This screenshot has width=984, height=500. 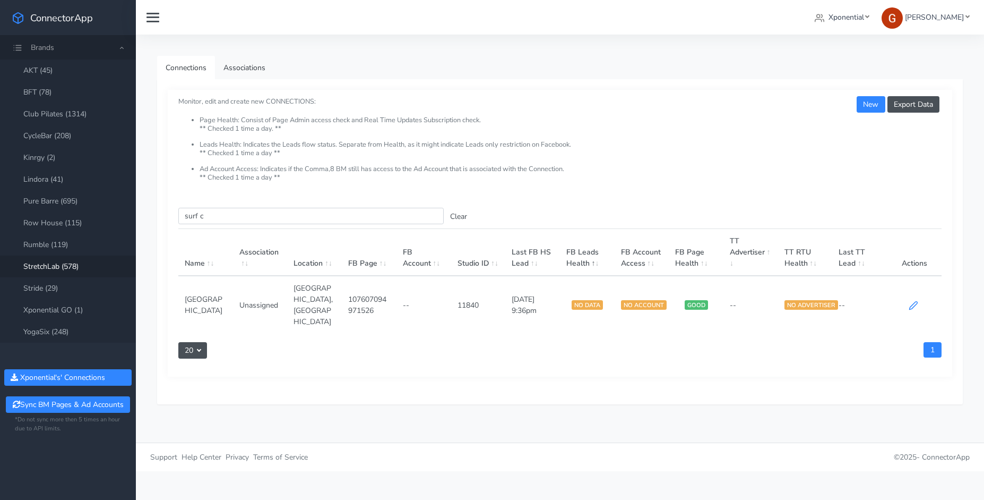 I want to click on span: Xponential, so click(x=846, y=17).